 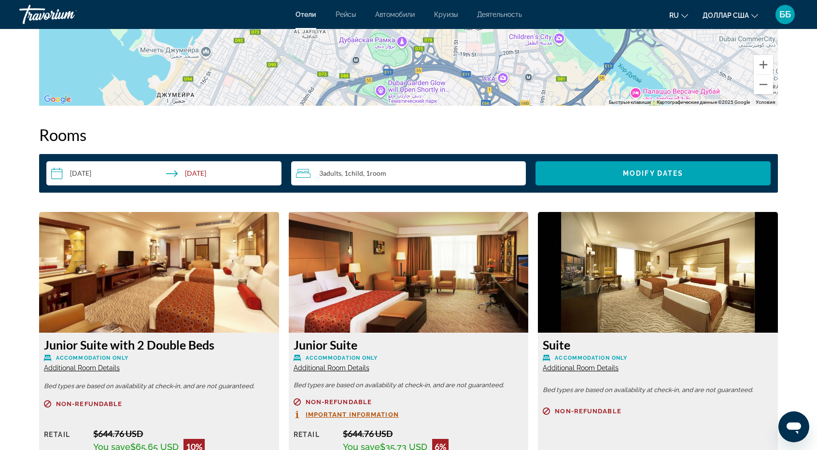 What do you see at coordinates (159, 272) in the screenshot?
I see `img: Junior Suite with 2 Double Beds` at bounding box center [159, 272].